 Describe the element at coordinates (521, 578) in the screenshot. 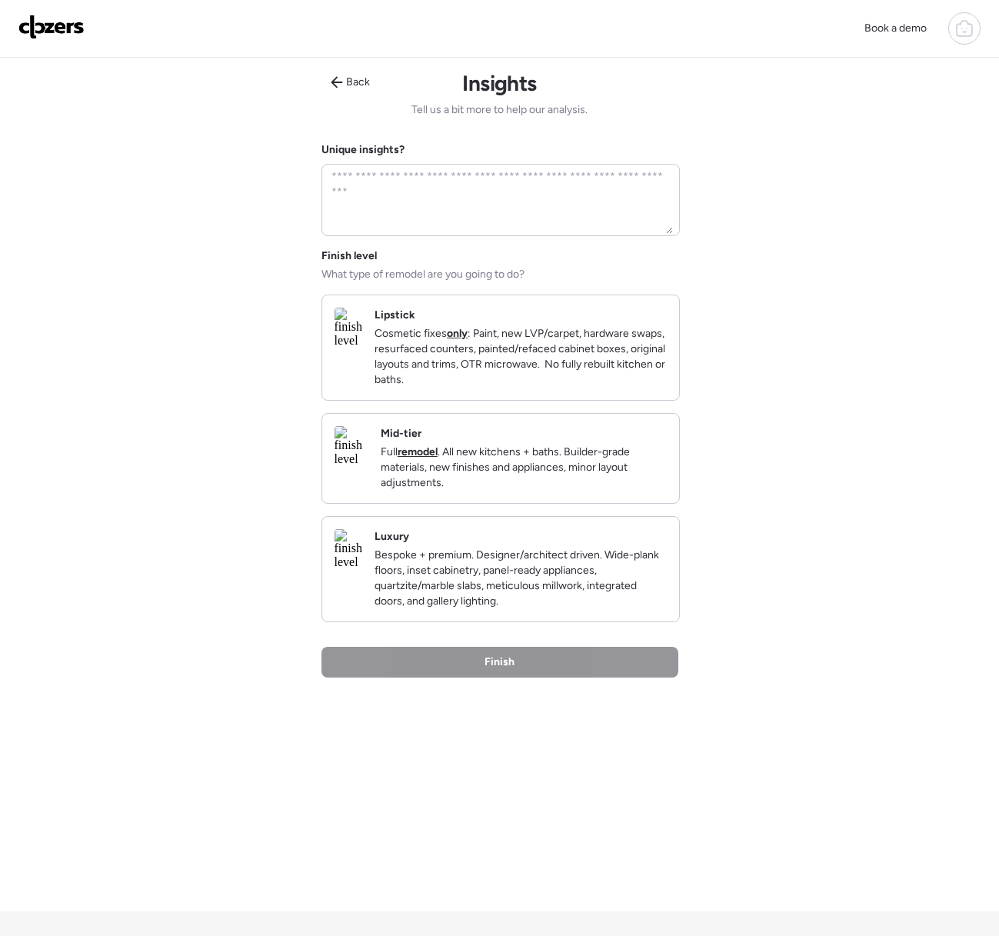

I see `p: Bespoke + premium. Designer/architect driven. Wide-plank floors, inset cabinetry, panel-ready app...` at that location.